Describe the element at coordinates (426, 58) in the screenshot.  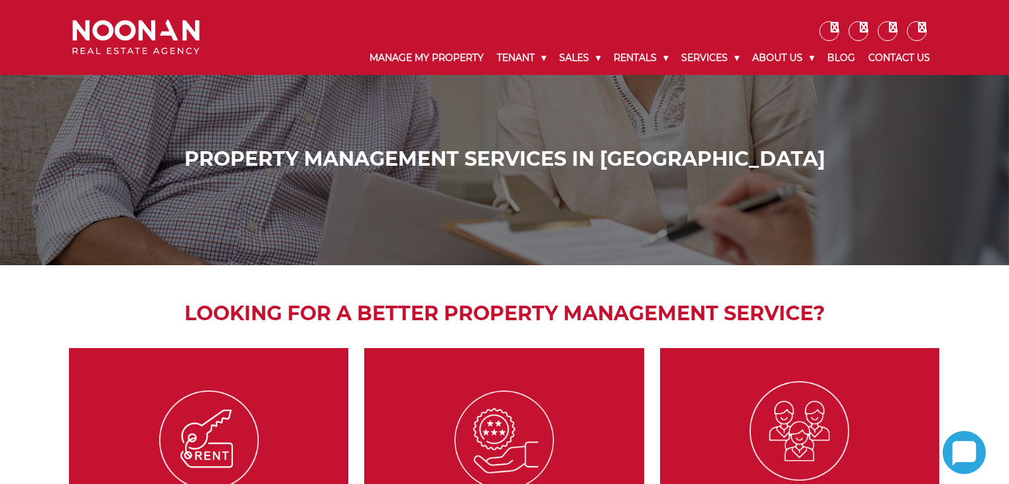
I see `a: Manage My Property` at that location.